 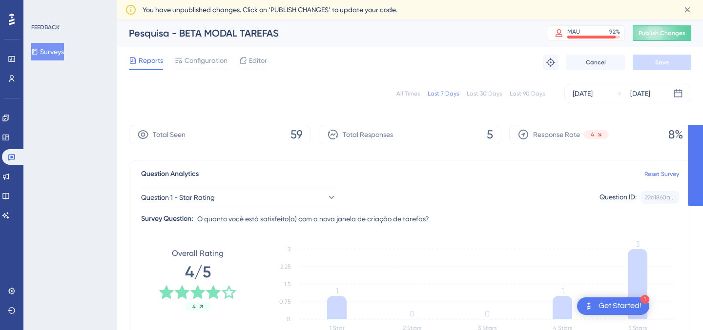 I want to click on div: 92 %, so click(x=614, y=32).